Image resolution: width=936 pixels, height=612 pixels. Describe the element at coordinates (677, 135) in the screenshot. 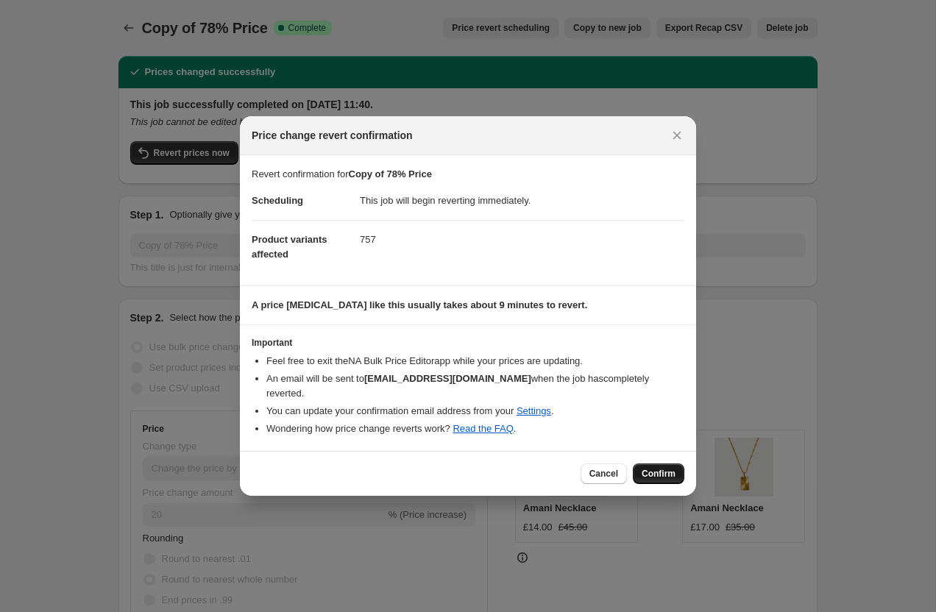

I see `button: Close` at that location.